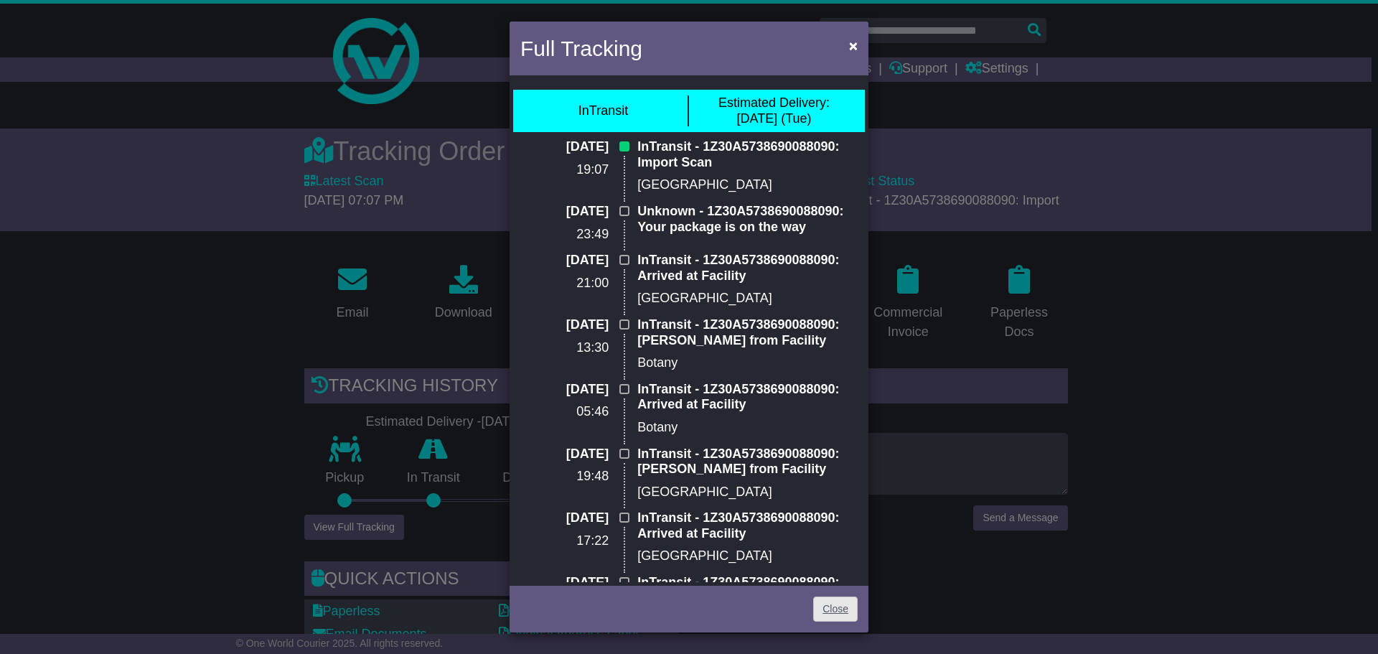 The height and width of the screenshot is (654, 1378). What do you see at coordinates (564, 541) in the screenshot?
I see `p: 17:22` at bounding box center [564, 541].